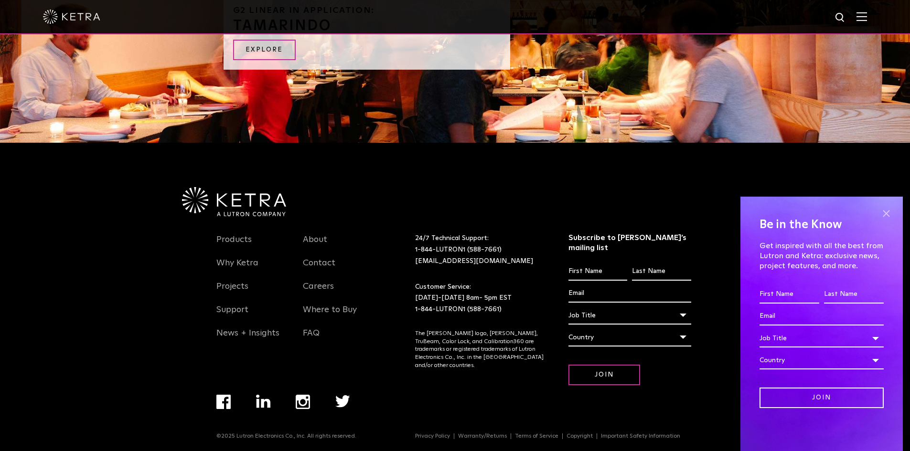 The width and height of the screenshot is (910, 451). Describe the element at coordinates (232, 316) in the screenshot. I see `a: Support` at that location.